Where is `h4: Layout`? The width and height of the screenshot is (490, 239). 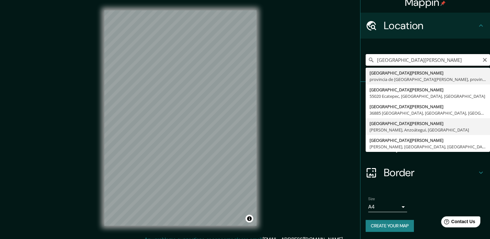 h4: Layout is located at coordinates (430, 147).